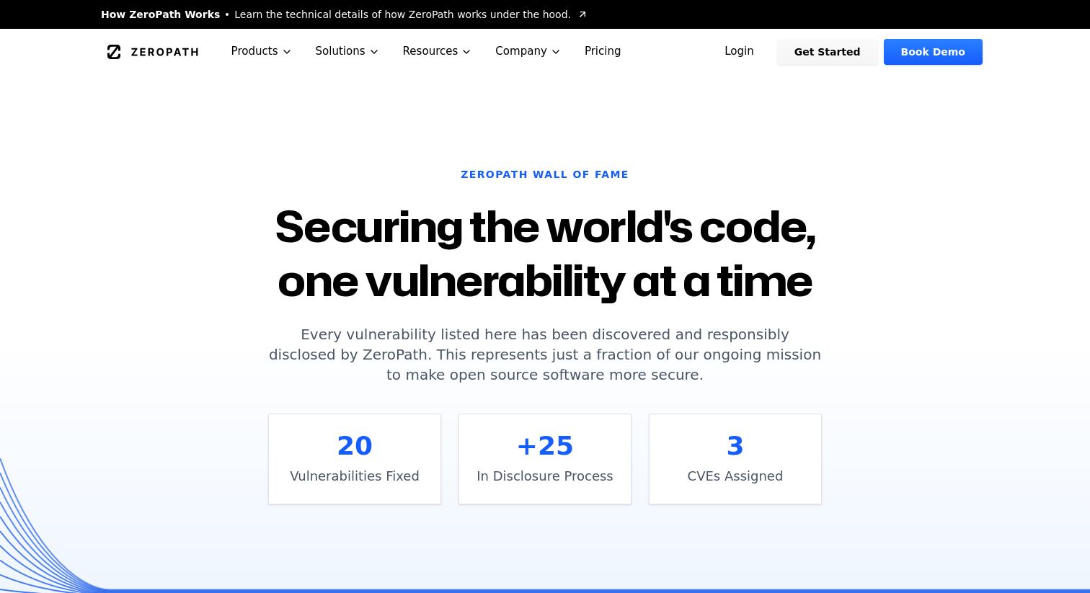  What do you see at coordinates (545, 51) in the screenshot?
I see `nav: Global` at bounding box center [545, 51].